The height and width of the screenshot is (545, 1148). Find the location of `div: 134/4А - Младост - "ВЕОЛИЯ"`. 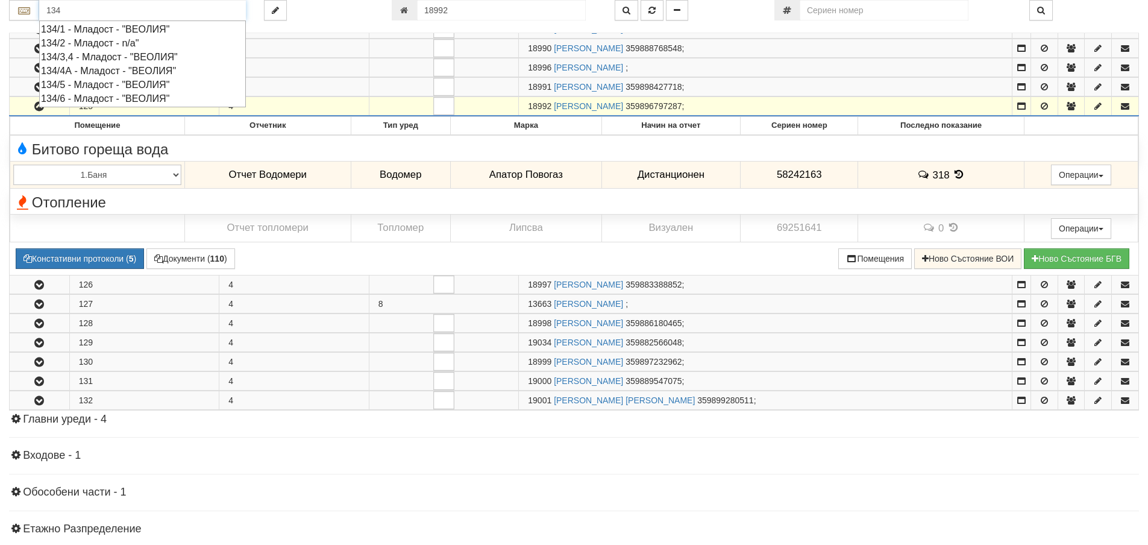

div: 134/4А - Младост - "ВЕОЛИЯ" is located at coordinates (142, 71).